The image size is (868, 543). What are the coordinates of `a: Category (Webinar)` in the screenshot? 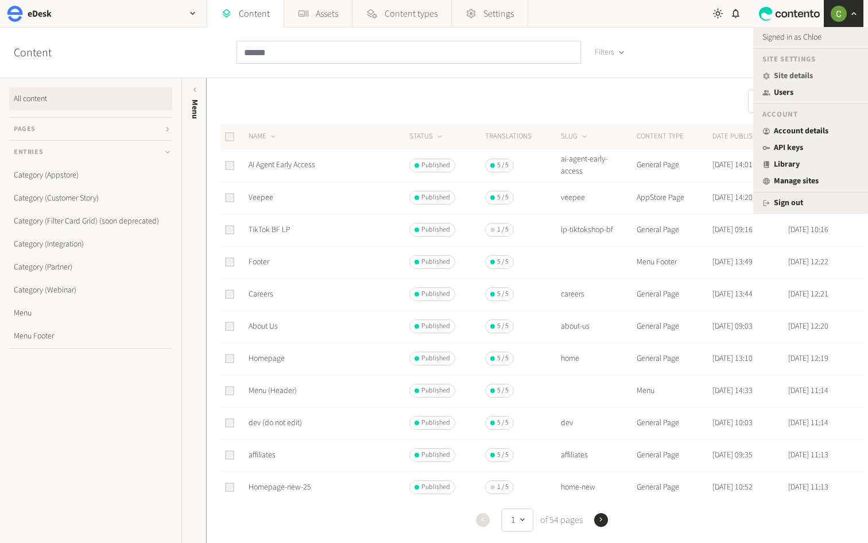 It's located at (91, 290).